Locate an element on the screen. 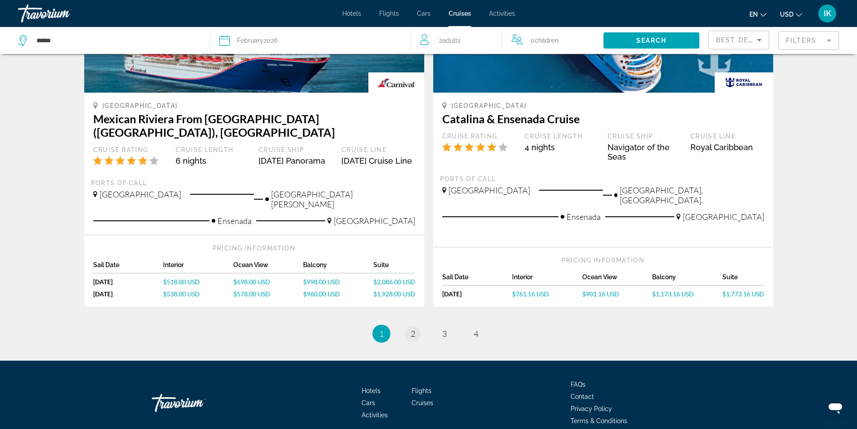 This screenshot has height=429, width=857. a: Contact is located at coordinates (582, 397).